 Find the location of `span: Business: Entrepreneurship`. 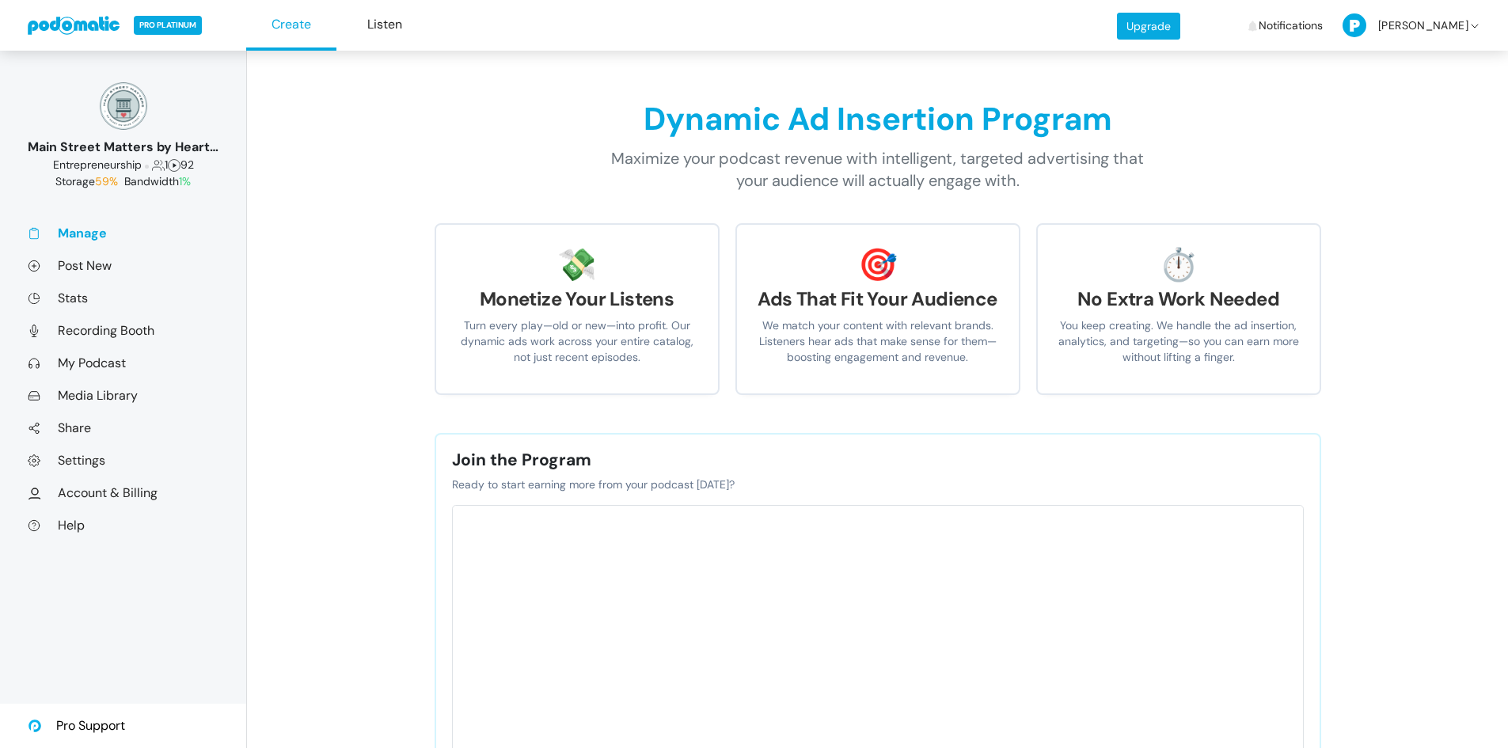

span: Business: Entrepreneurship is located at coordinates (97, 165).